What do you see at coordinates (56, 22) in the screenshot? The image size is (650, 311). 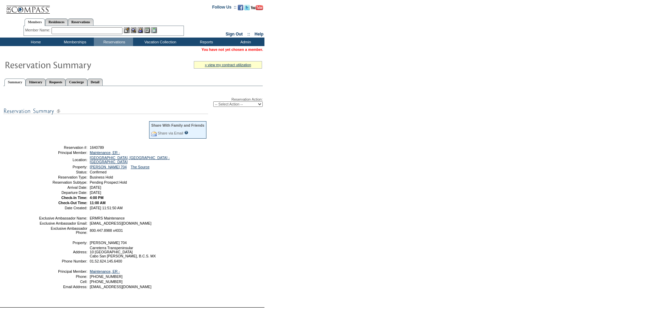 I see `a: Residences` at bounding box center [56, 22].